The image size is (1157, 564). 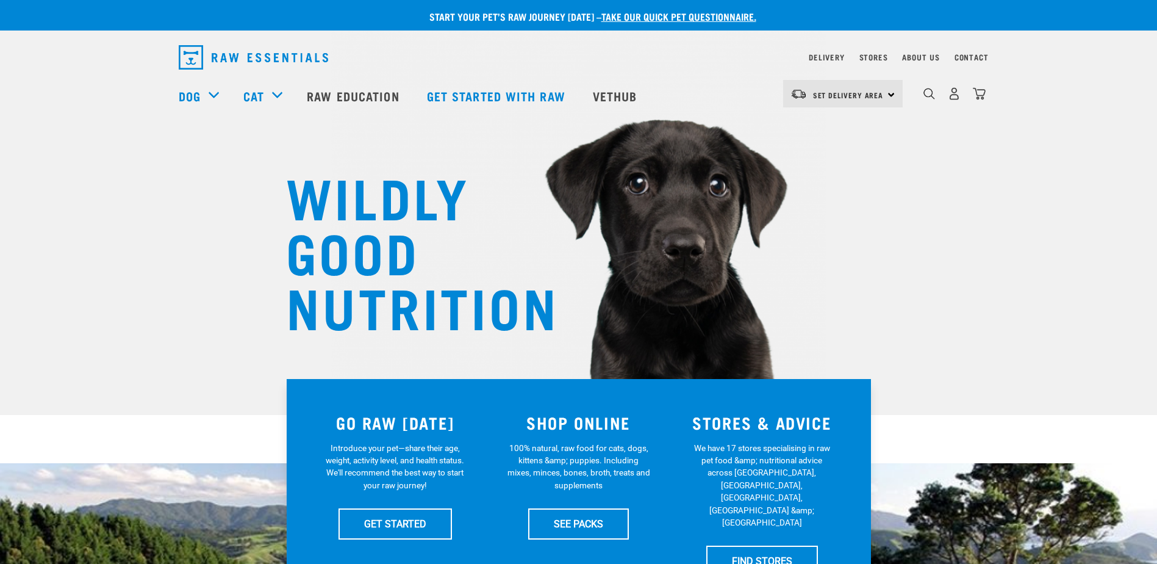 I want to click on img: user.png, so click(x=954, y=93).